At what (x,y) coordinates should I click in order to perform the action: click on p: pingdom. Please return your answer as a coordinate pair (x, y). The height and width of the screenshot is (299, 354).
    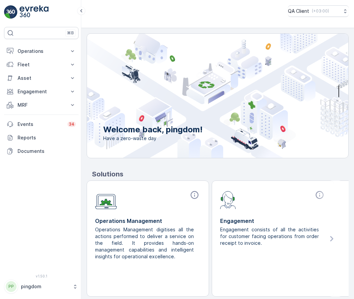
    Looking at the image, I should click on (45, 287).